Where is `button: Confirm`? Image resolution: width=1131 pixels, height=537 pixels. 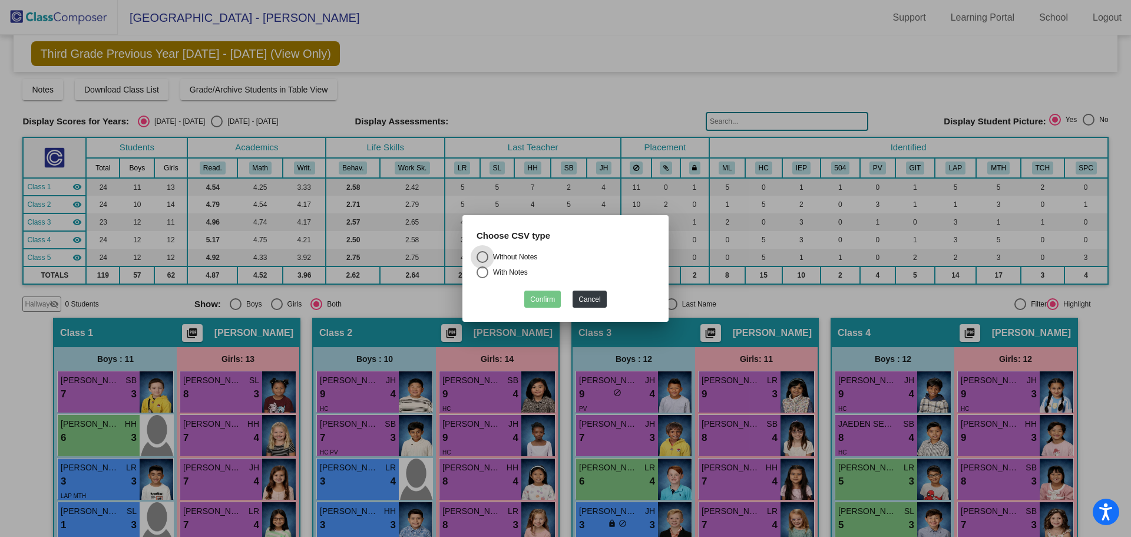
button: Confirm is located at coordinates (543, 299).